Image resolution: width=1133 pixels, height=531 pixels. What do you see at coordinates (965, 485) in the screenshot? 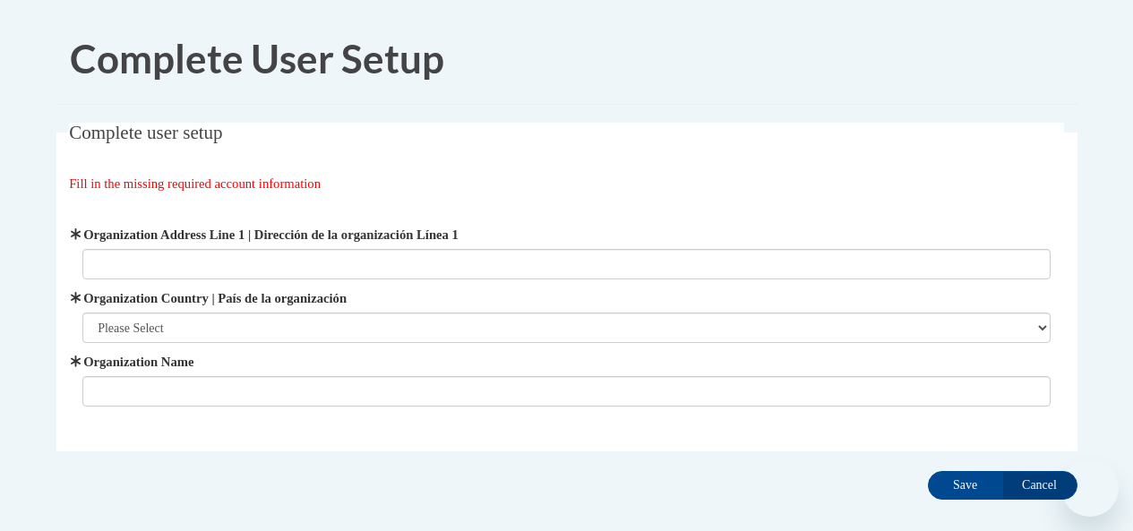
I see `input: Save` at bounding box center [965, 485].